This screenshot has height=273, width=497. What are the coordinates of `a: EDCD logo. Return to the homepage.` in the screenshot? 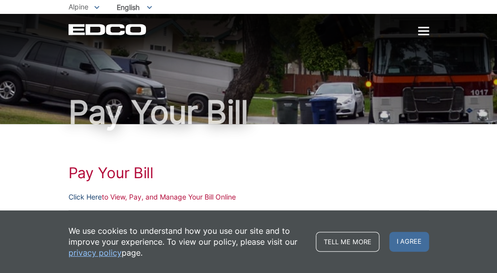 It's located at (108, 29).